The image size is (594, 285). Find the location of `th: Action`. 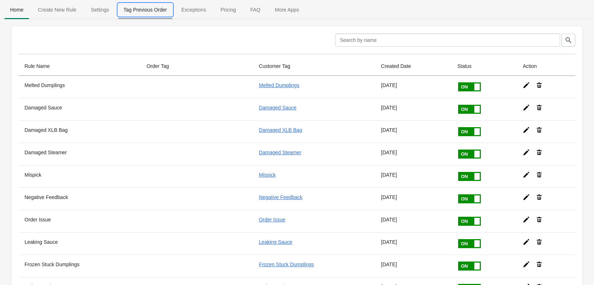

th: Action is located at coordinates (546, 66).